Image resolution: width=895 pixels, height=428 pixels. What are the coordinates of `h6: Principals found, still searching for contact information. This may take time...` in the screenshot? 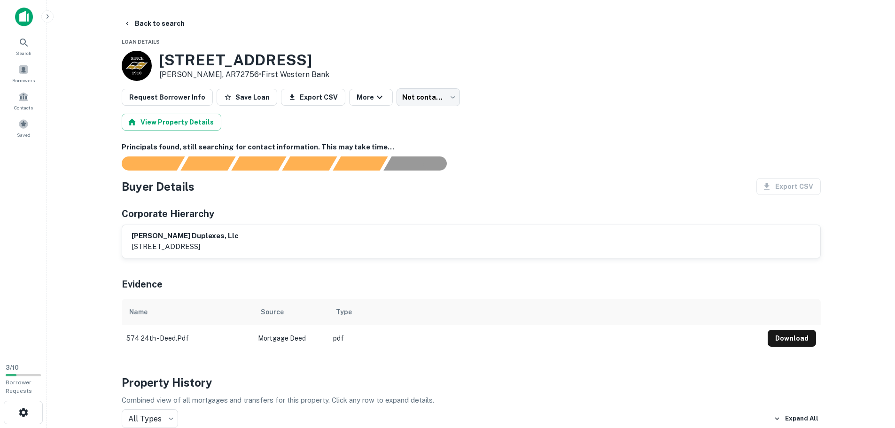 It's located at (471, 147).